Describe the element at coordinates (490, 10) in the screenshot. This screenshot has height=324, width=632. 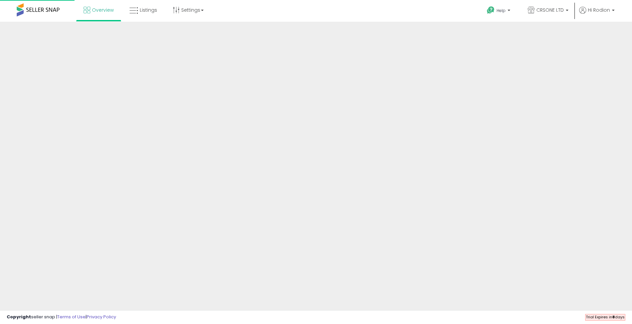
I see `i: Get Help` at that location.